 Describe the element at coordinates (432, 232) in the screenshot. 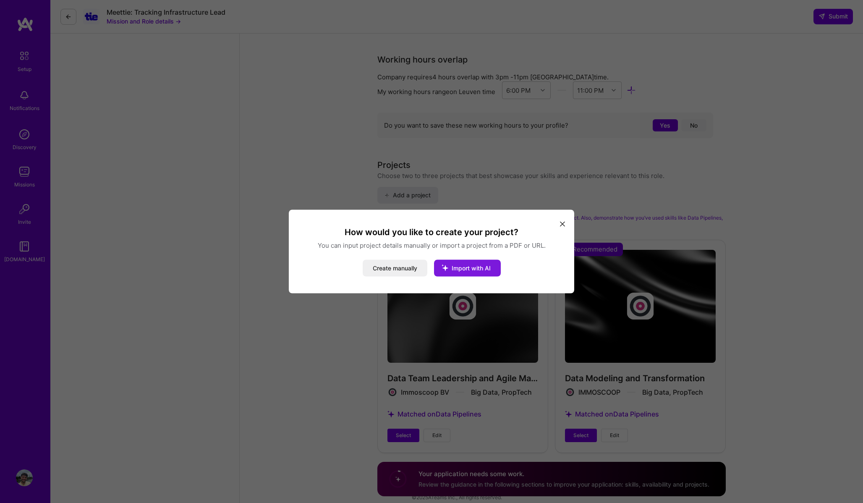

I see `h3: How would you like to create your project?` at that location.